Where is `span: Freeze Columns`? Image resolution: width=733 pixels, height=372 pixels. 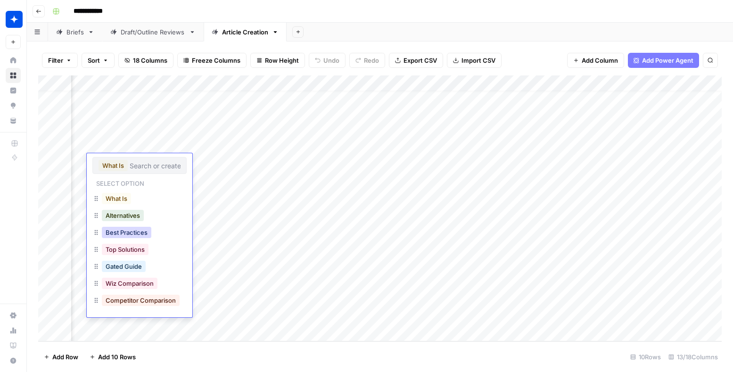 span: Freeze Columns is located at coordinates (216, 60).